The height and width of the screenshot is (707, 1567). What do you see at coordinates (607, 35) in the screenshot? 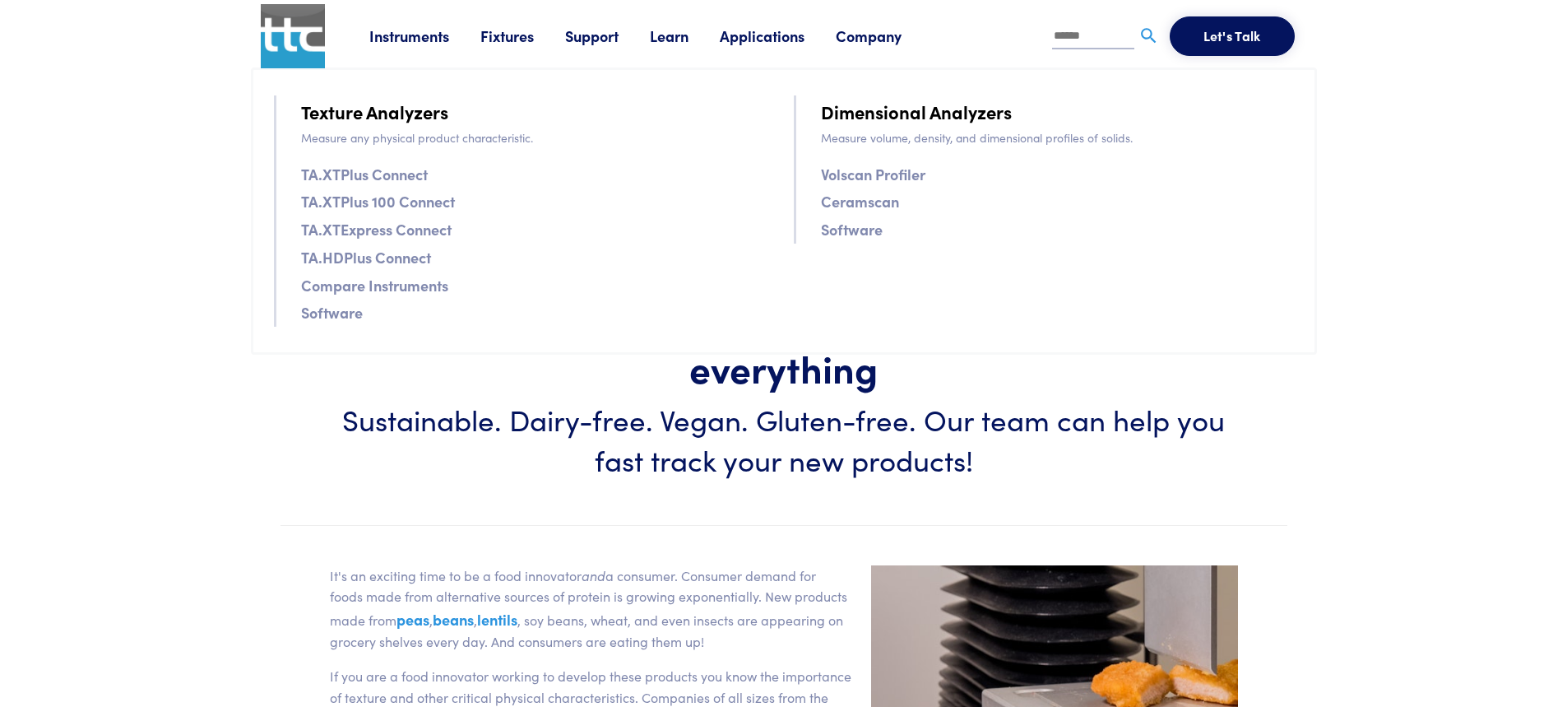
I see `a: Support` at bounding box center [607, 35].